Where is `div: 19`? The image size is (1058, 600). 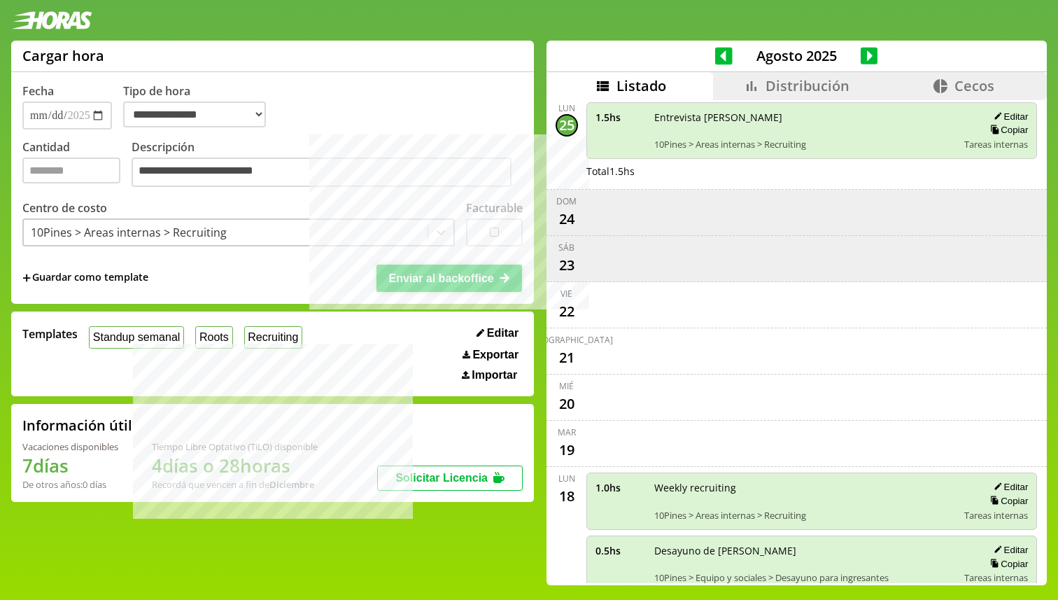 div: 19 is located at coordinates (567, 449).